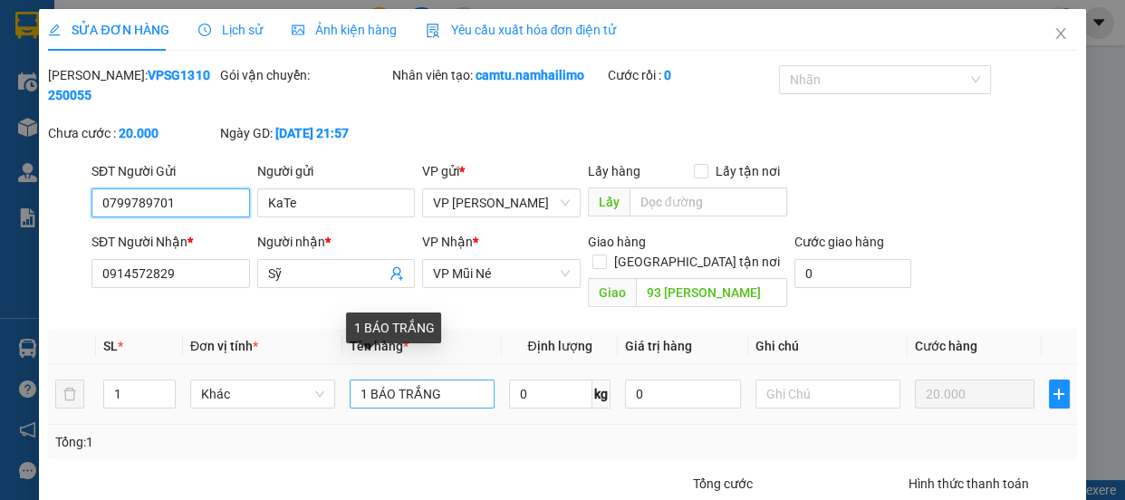 This screenshot has width=1125, height=500. What do you see at coordinates (263, 394) in the screenshot?
I see `span: Khác` at bounding box center [263, 394].